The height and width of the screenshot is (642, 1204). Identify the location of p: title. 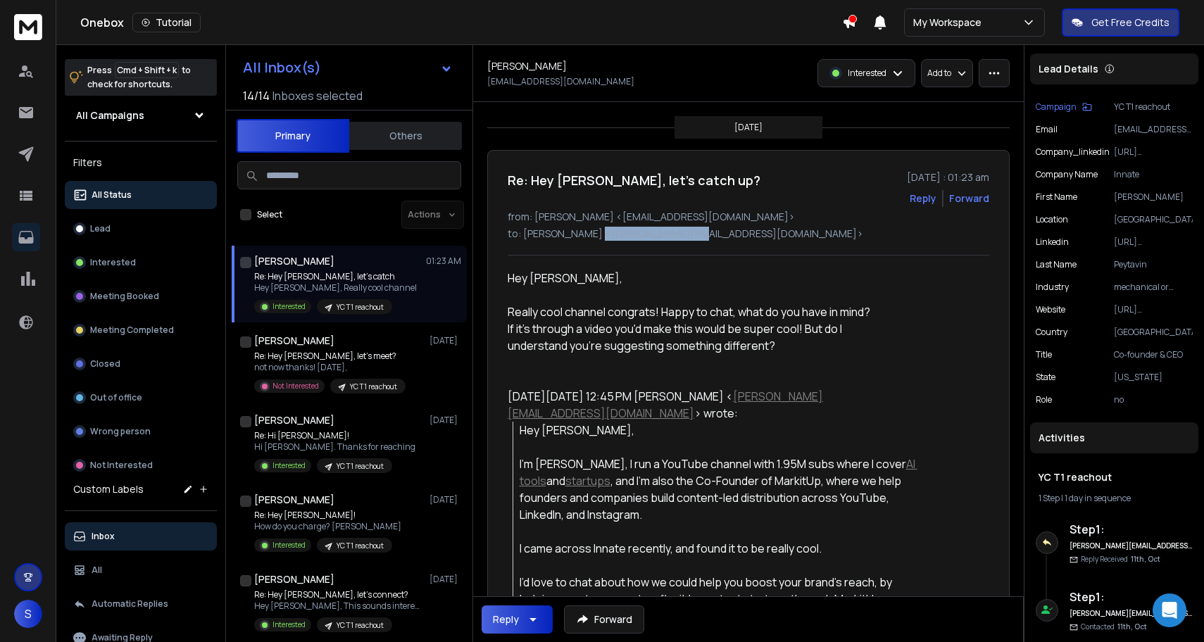
(1044, 355).